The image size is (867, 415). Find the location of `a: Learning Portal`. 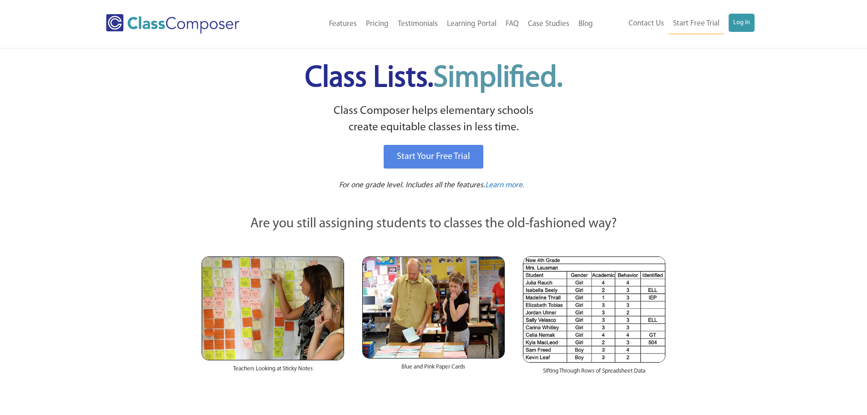

a: Learning Portal is located at coordinates (472, 24).